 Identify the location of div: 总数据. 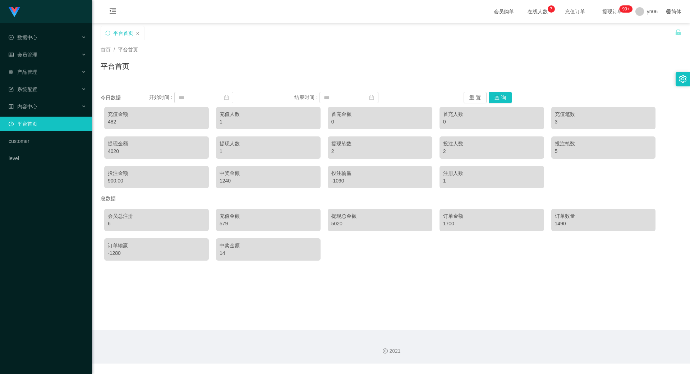
(391, 198).